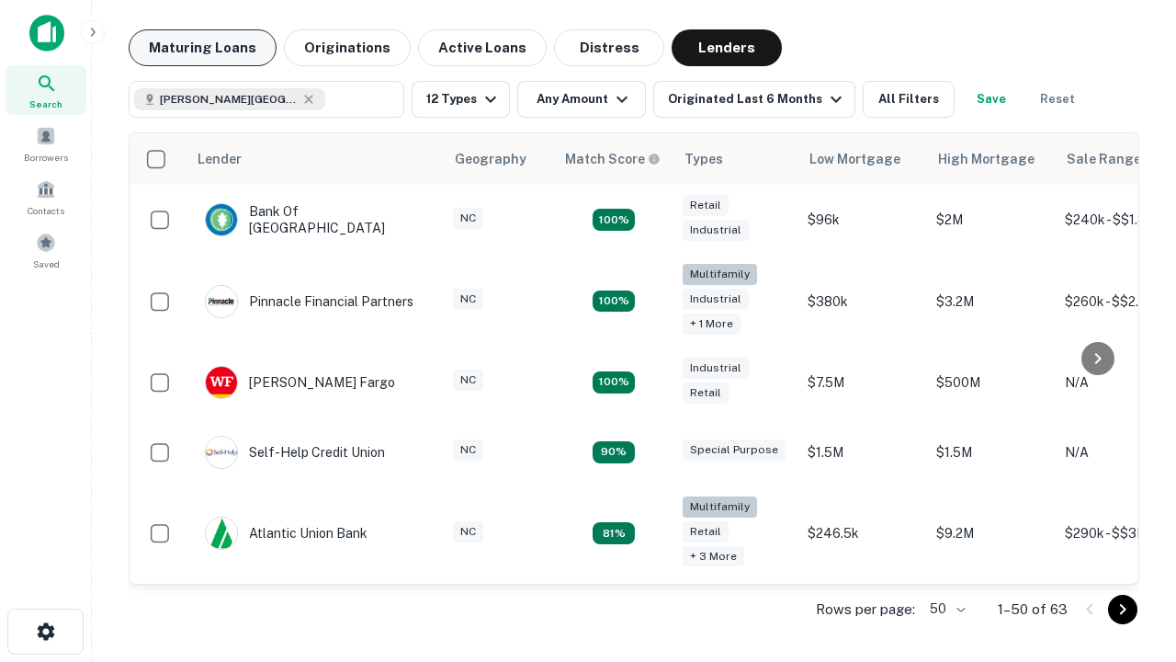 The image size is (1176, 662). Describe the element at coordinates (582, 99) in the screenshot. I see `button: Any Amount` at that location.